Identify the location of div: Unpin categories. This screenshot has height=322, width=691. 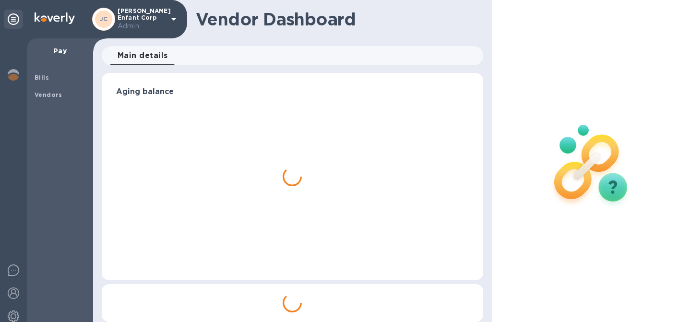
(13, 19).